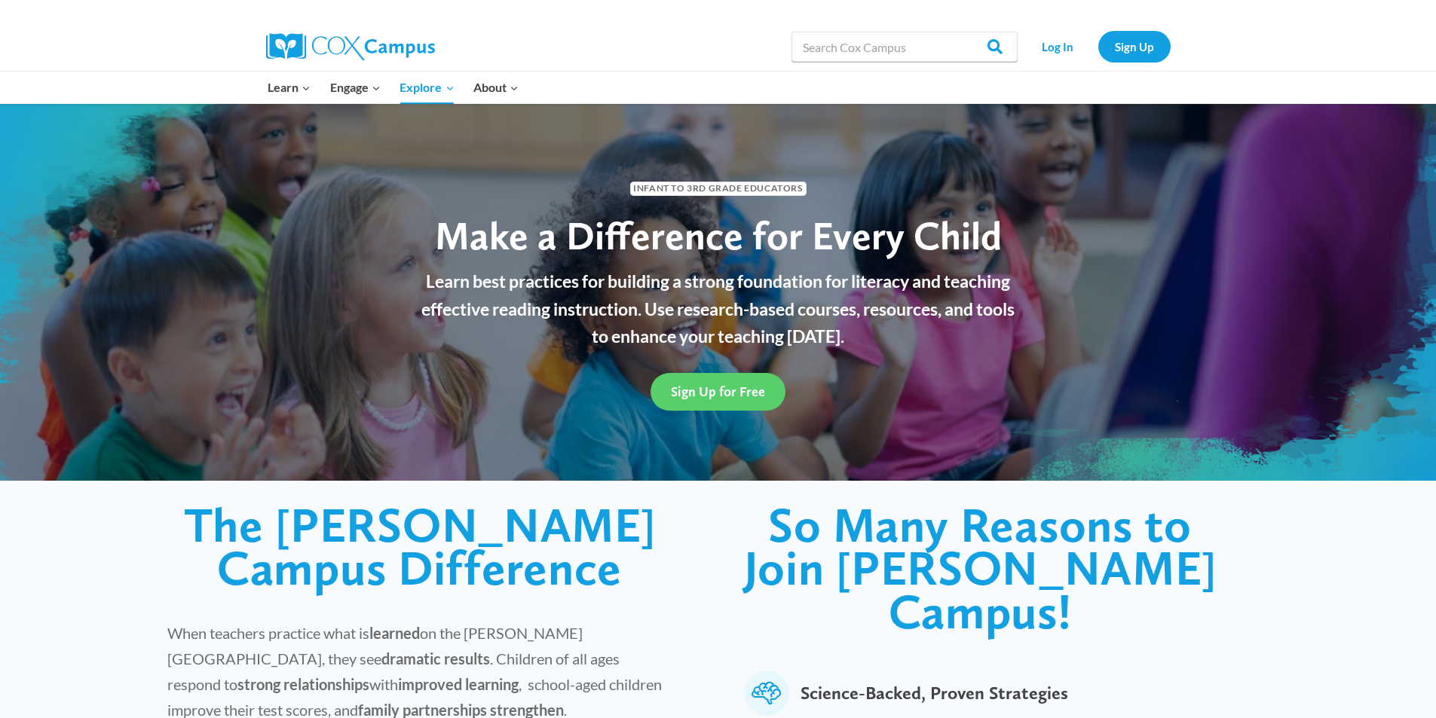 This screenshot has width=1436, height=718. What do you see at coordinates (904, 47) in the screenshot?
I see `input: Search Cox Campus` at bounding box center [904, 47].